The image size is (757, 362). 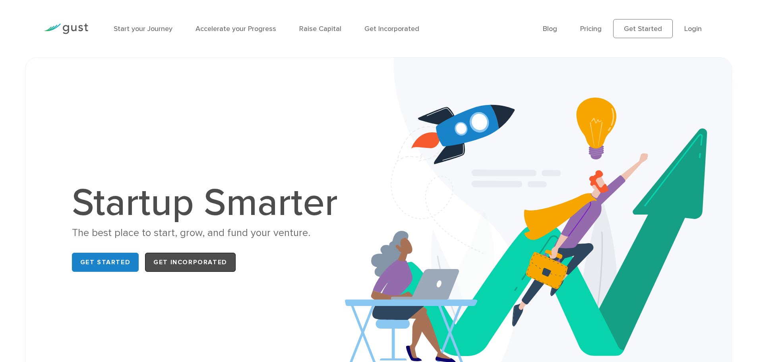 What do you see at coordinates (693, 29) in the screenshot?
I see `a: Login` at bounding box center [693, 29].